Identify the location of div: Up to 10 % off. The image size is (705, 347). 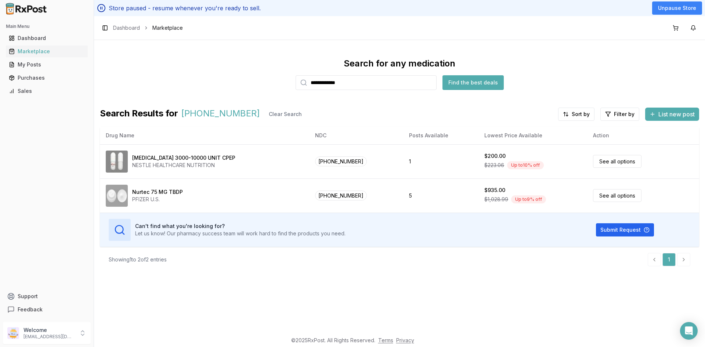
(525, 165).